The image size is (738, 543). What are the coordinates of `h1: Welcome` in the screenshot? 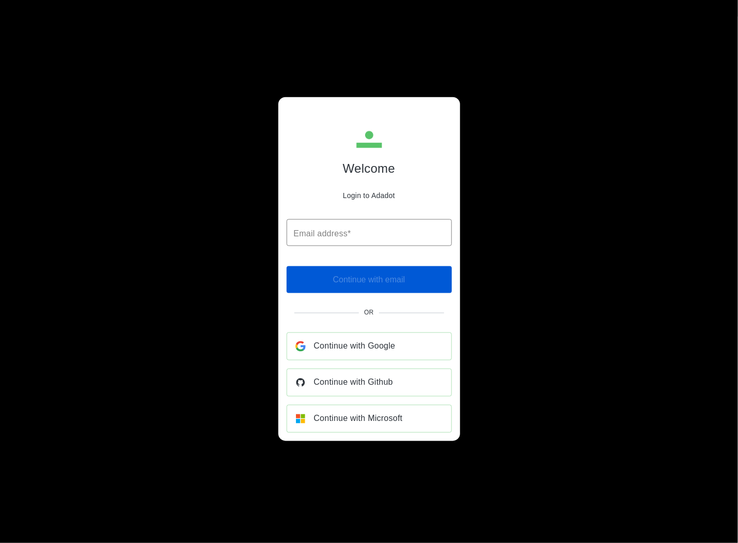 It's located at (369, 168).